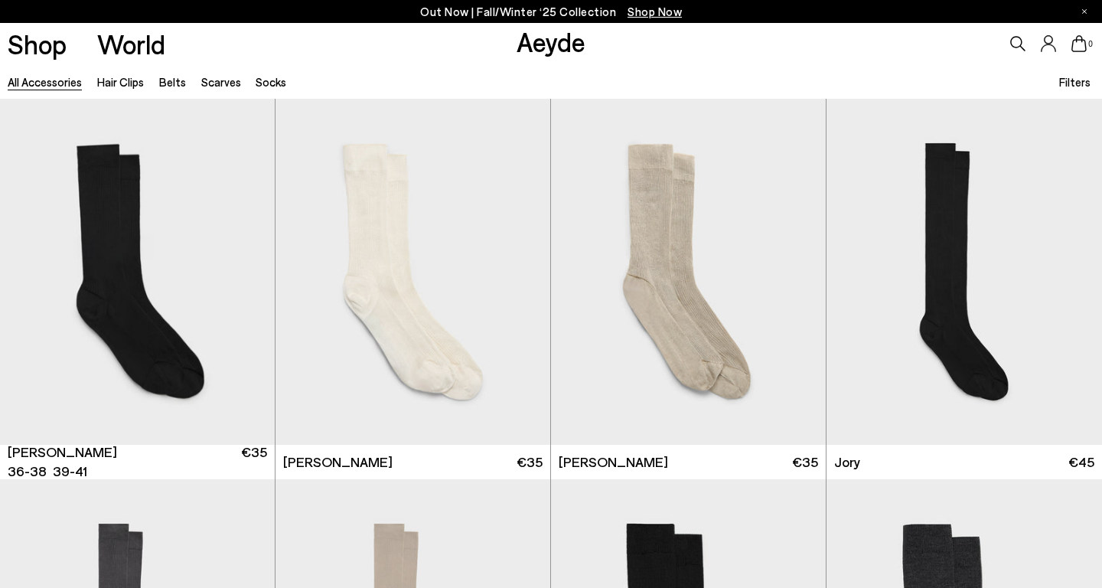  Describe the element at coordinates (120, 82) in the screenshot. I see `a: Hair Clips` at that location.